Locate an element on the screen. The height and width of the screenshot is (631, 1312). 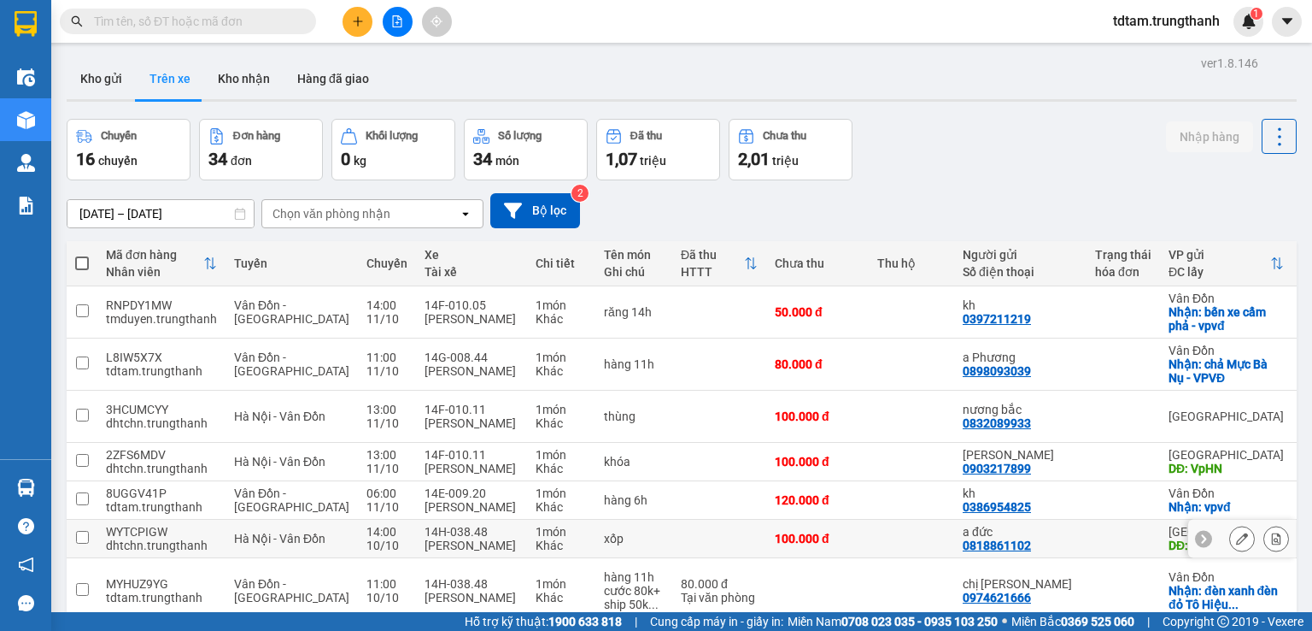
div: Trạng thái is located at coordinates (1124, 255).